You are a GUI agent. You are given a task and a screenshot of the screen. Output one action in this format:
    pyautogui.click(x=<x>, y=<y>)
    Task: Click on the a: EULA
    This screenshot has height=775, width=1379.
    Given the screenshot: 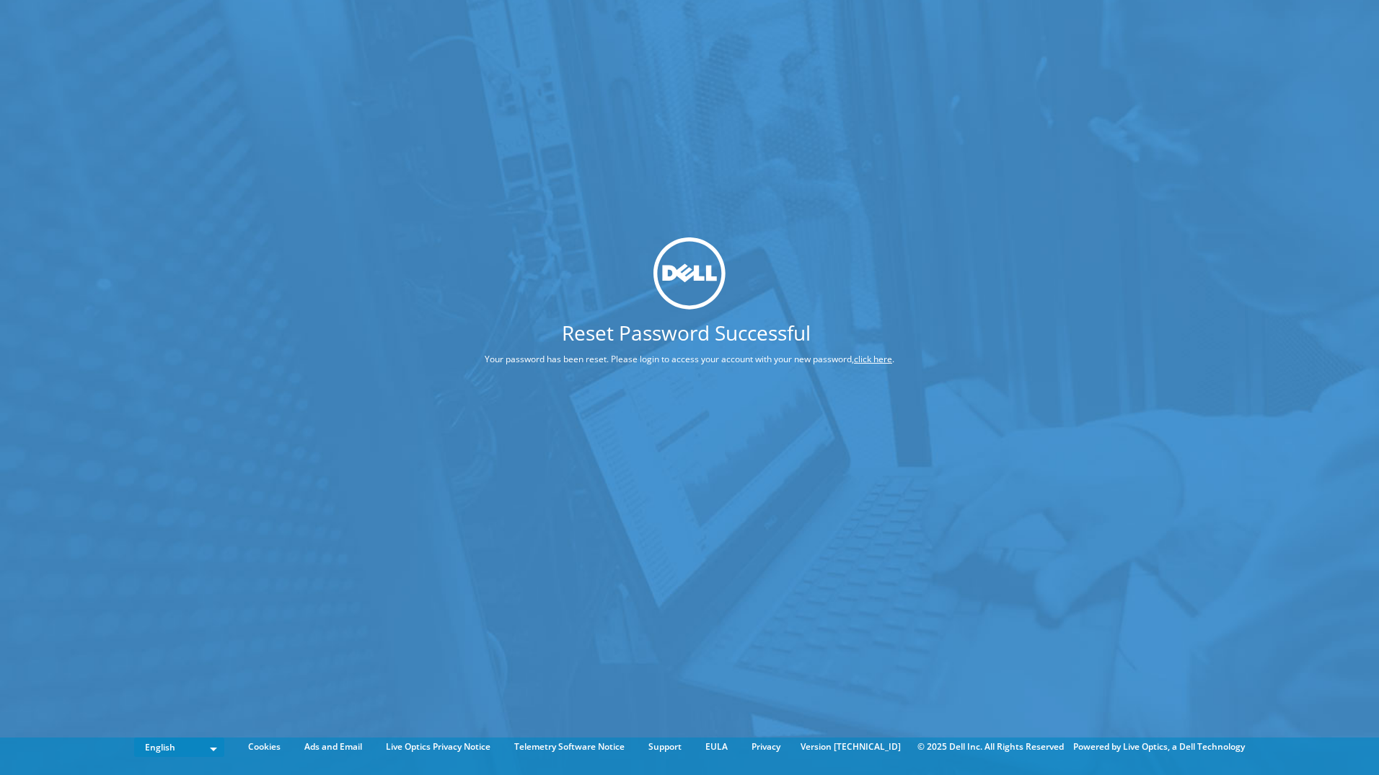 What is the action you would take?
    pyautogui.click(x=716, y=746)
    